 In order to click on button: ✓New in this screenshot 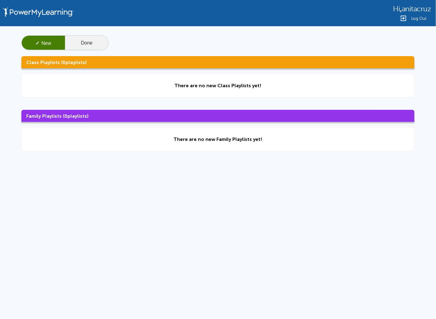, I will do `click(43, 43)`.